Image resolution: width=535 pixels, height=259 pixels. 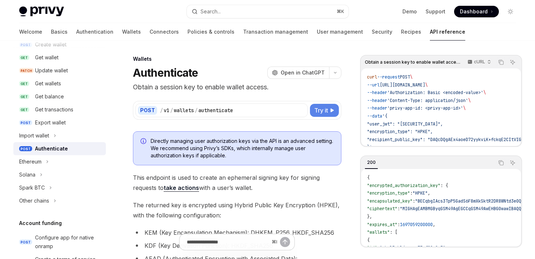 What do you see at coordinates (211, 12) in the screenshot?
I see `div: Search...` at bounding box center [211, 12].